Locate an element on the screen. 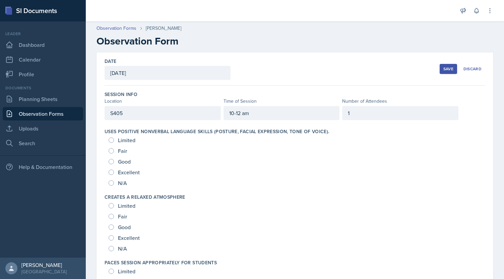 This screenshot has height=279, width=504. div: Leader is located at coordinates (43, 34).